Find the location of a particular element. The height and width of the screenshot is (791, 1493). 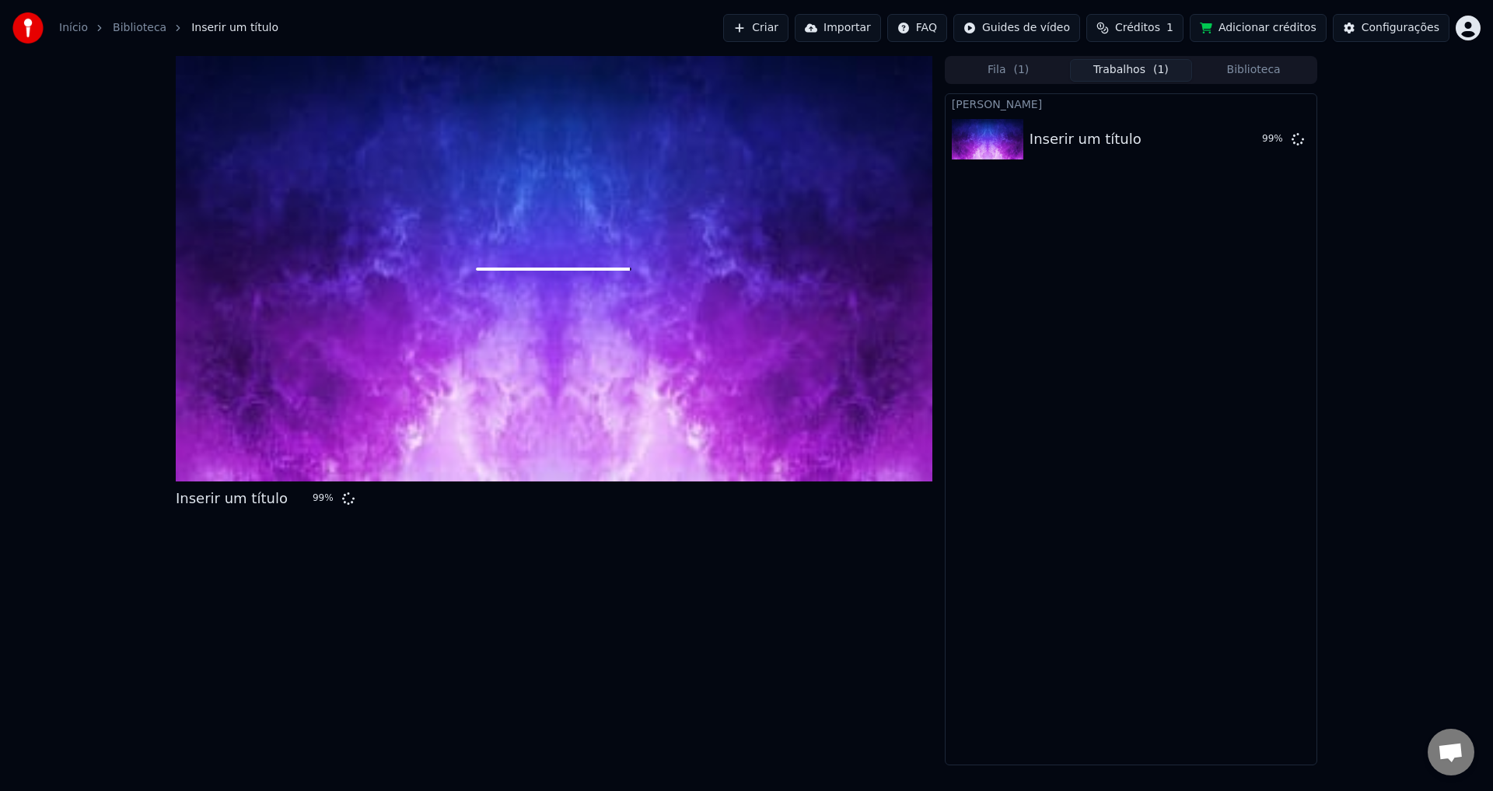

button: Créditos1 is located at coordinates (1135, 28).